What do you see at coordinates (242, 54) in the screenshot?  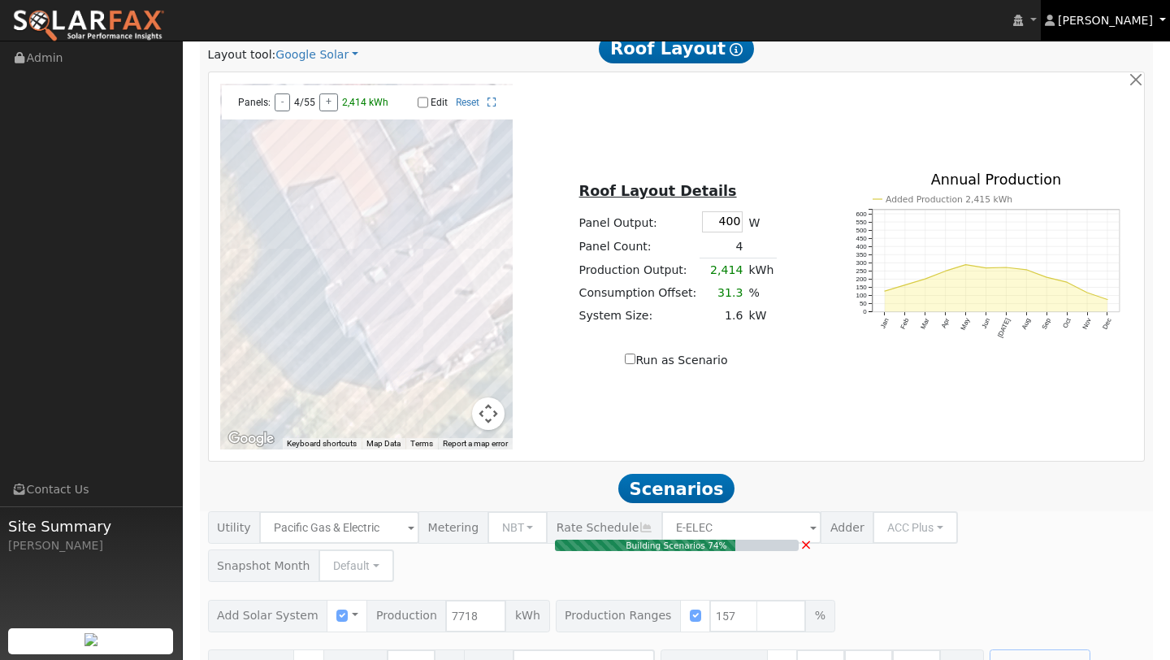 I see `span: Layout tool:` at bounding box center [242, 54].